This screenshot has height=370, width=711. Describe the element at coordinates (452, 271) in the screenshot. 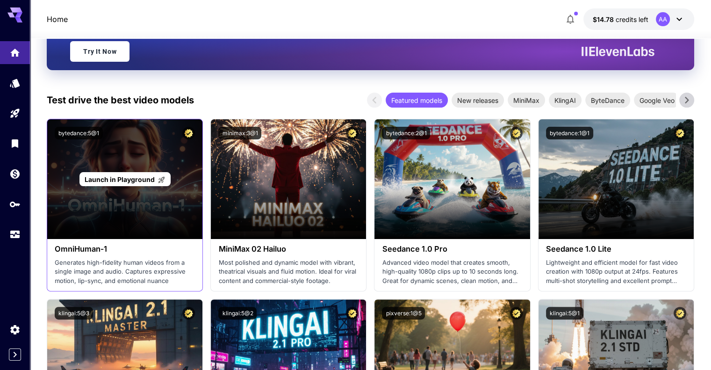

I see `p: Advanced video model that creates smooth, high-quality 1080p clips up to 10 seconds long. Great f...` at that location.